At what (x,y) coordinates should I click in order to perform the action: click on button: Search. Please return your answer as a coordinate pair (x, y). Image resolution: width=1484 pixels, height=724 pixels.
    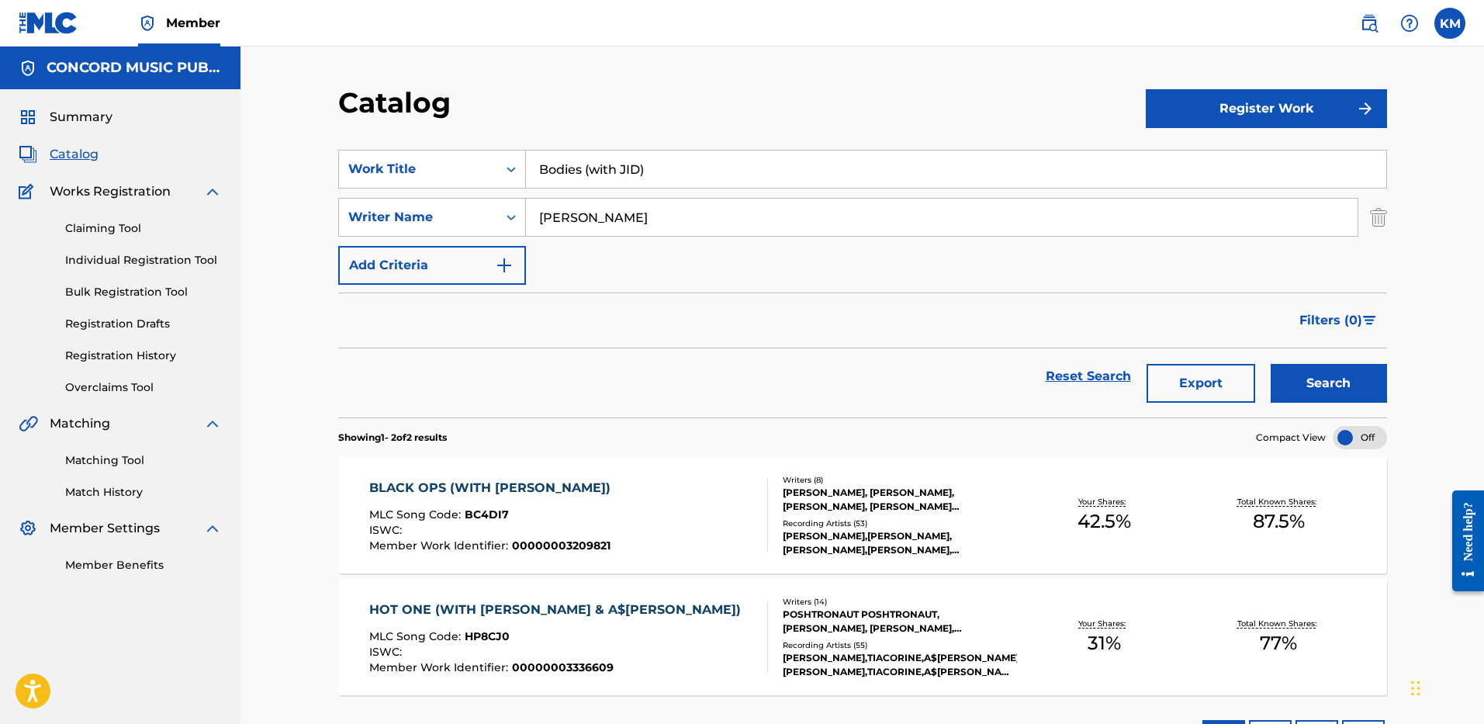
    Looking at the image, I should click on (1328, 383).